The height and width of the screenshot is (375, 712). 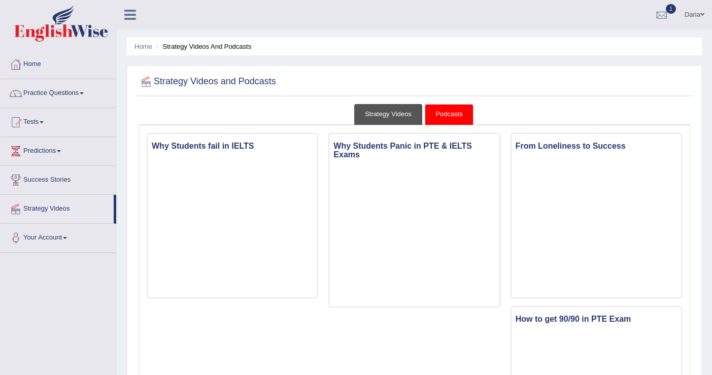 I want to click on li: Strategy Videos and Podcasts, so click(x=202, y=46).